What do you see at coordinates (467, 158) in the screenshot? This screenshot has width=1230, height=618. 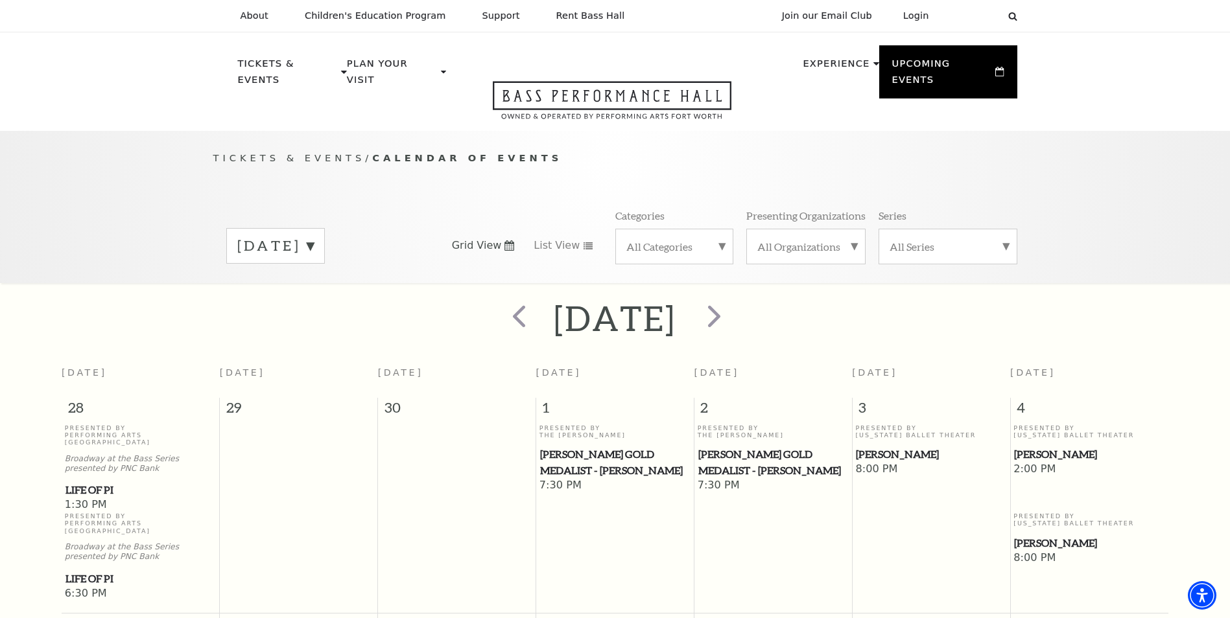 I see `span: Calendar of Events` at bounding box center [467, 158].